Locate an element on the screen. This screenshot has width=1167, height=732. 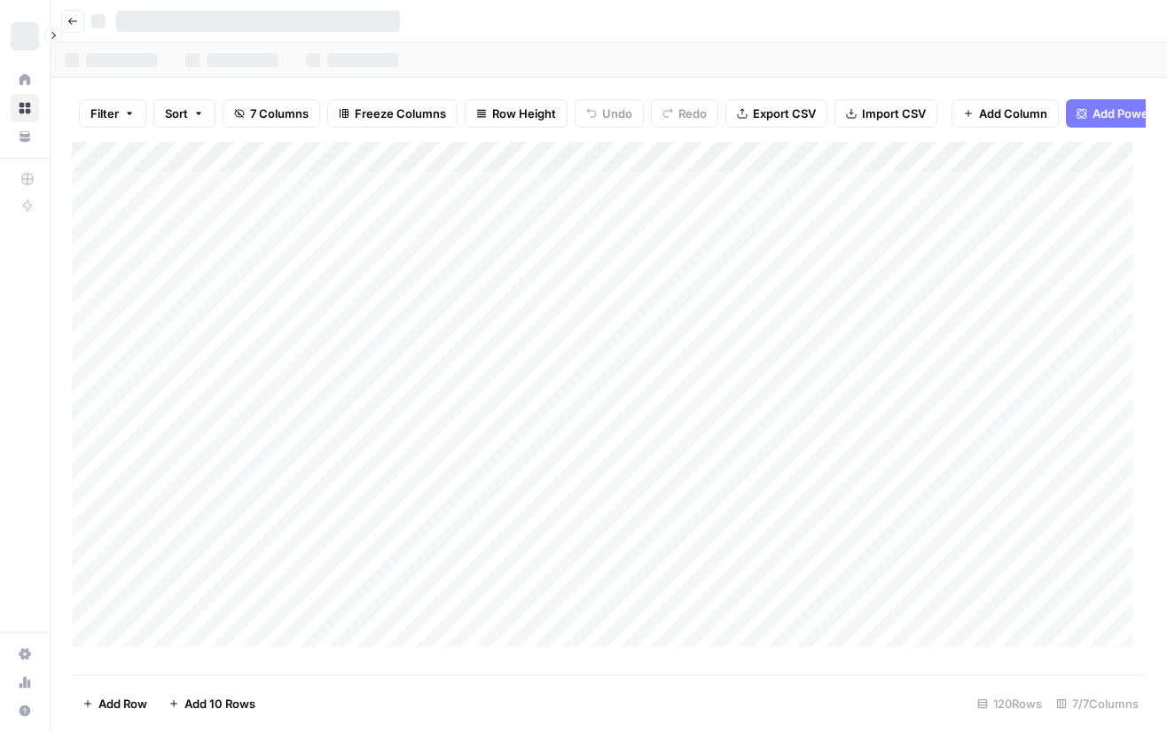
button: Row Height is located at coordinates (516, 114).